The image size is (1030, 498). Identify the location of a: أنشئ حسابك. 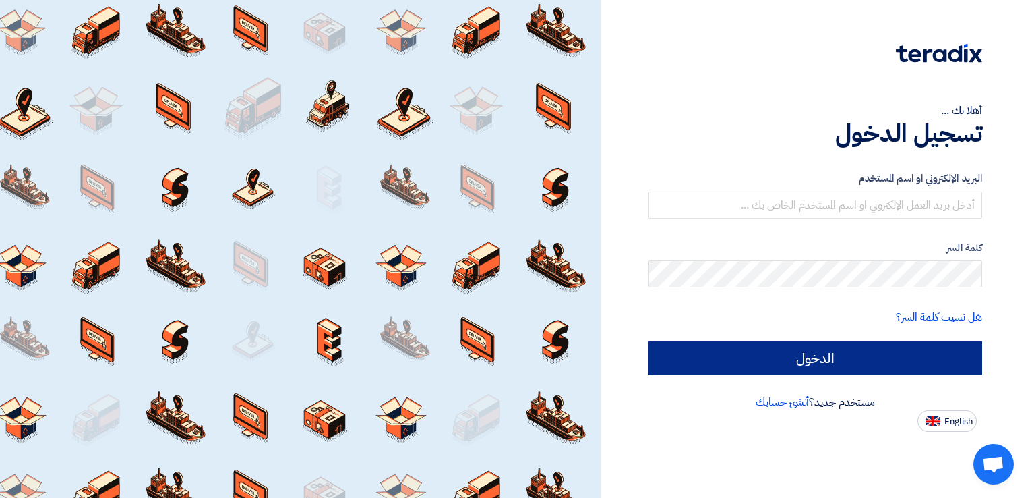
(782, 402).